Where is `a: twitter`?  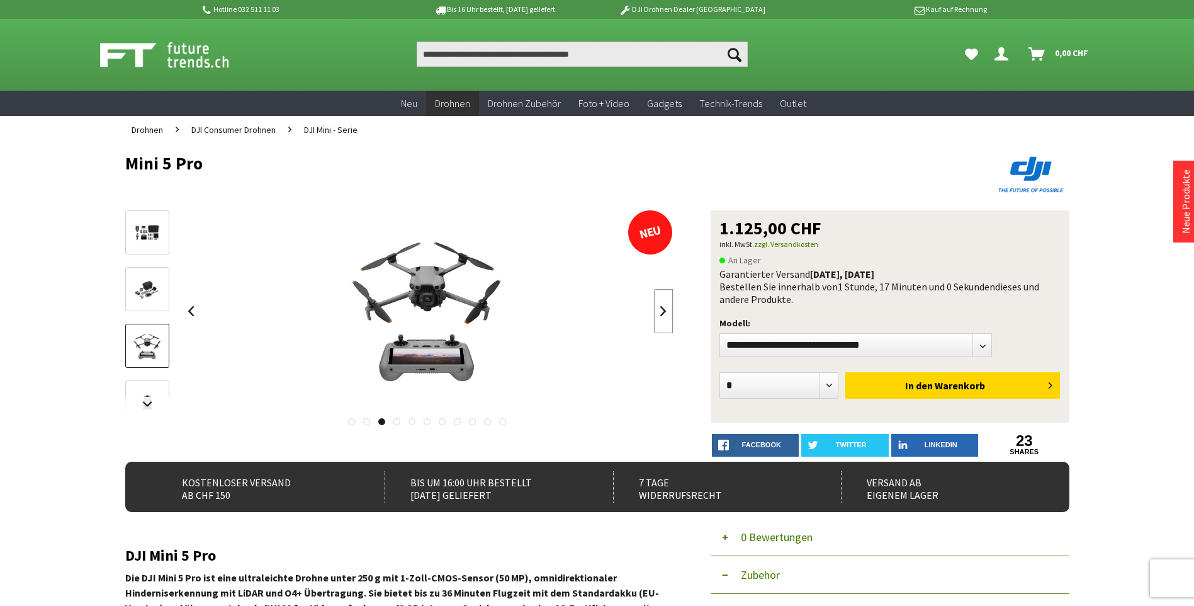
a: twitter is located at coordinates (845, 445).